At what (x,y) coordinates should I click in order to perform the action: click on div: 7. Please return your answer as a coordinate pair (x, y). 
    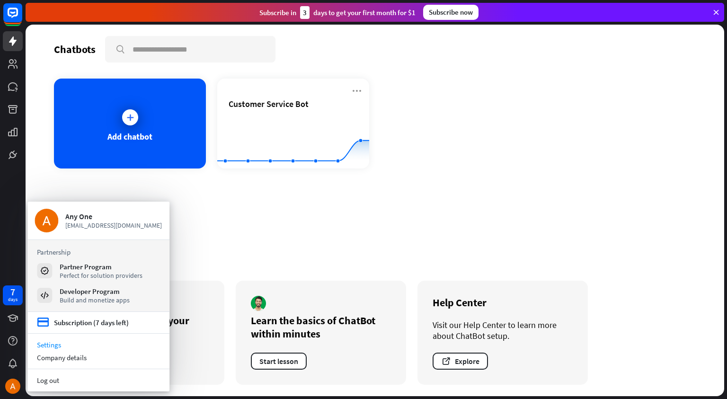
    Looking at the image, I should click on (13, 292).